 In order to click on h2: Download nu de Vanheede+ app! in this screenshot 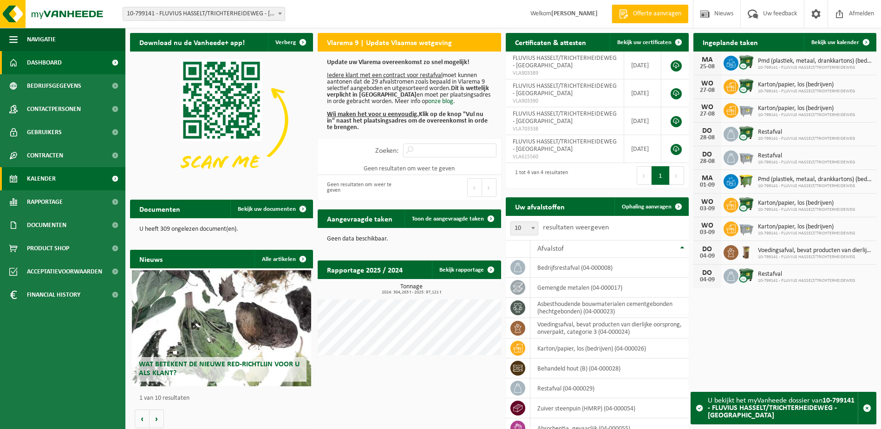, I will do `click(192, 42)`.